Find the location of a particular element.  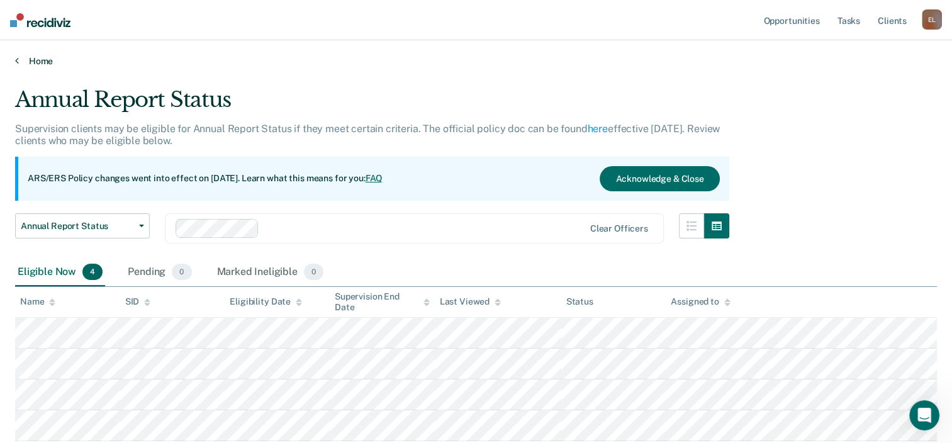

div: Eligible Now4 is located at coordinates (60, 272).